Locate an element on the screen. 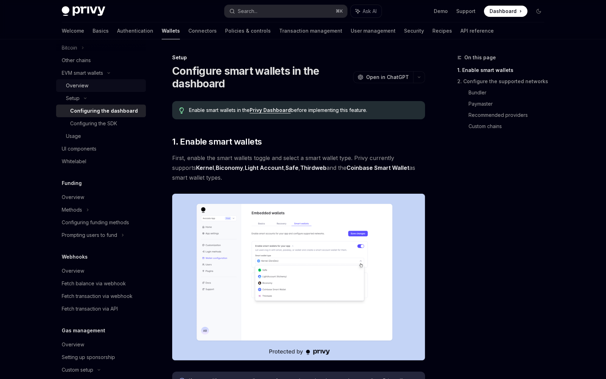  a: Transaction management is located at coordinates (311, 31).